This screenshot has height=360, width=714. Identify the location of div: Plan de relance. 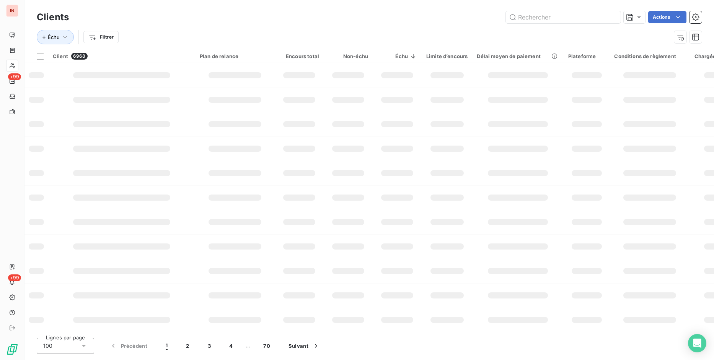
(235, 56).